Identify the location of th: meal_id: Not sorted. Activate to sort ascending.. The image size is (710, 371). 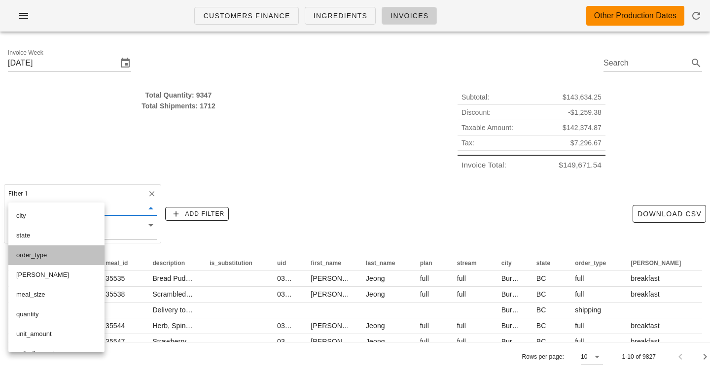
(121, 263).